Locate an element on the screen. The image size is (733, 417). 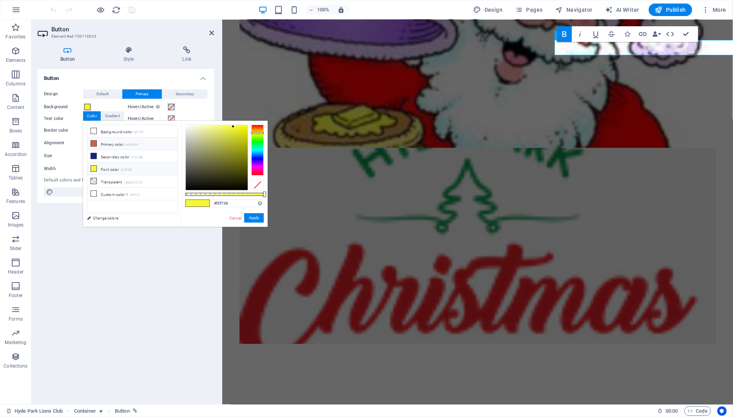
li: Primary color is located at coordinates (133, 144).